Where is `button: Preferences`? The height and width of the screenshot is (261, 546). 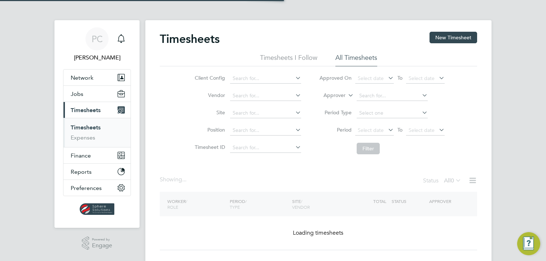 button: Preferences is located at coordinates (97, 188).